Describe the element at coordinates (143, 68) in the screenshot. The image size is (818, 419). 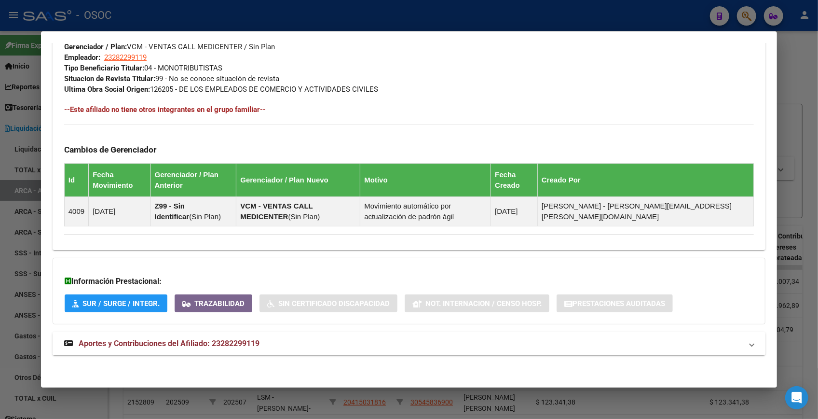
I see `span: 04 - MONOTRIBUTISTAS` at that location.